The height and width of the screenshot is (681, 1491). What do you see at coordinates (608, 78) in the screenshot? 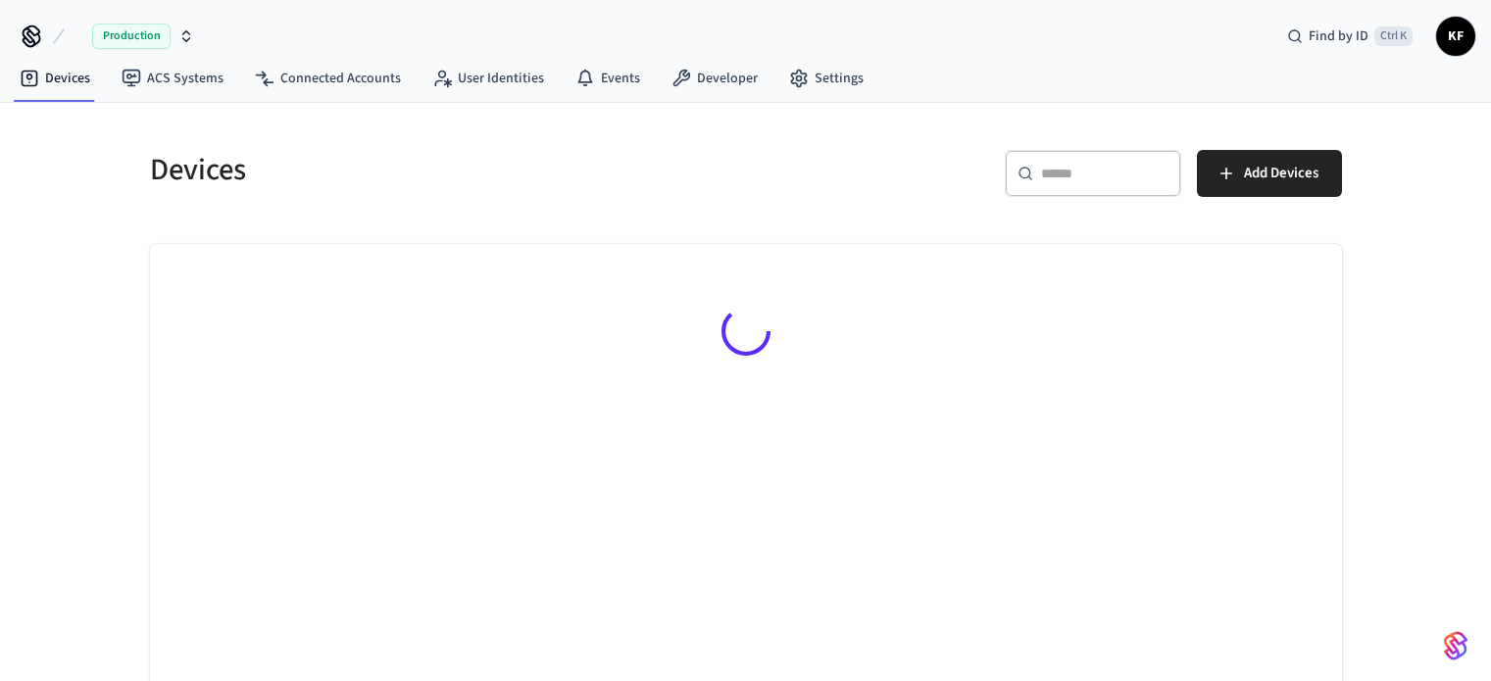
I see `a: Events` at bounding box center [608, 78].